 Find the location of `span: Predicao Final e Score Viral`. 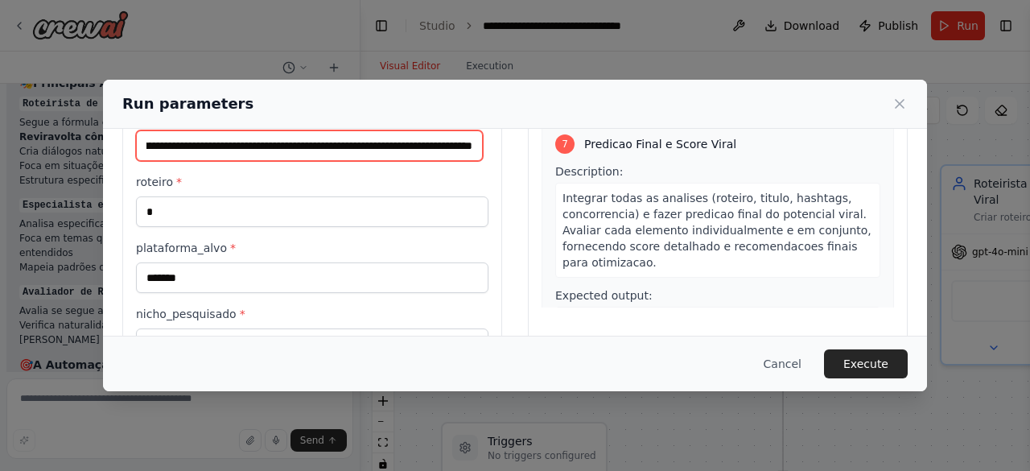

span: Predicao Final e Score Viral is located at coordinates (660, 144).